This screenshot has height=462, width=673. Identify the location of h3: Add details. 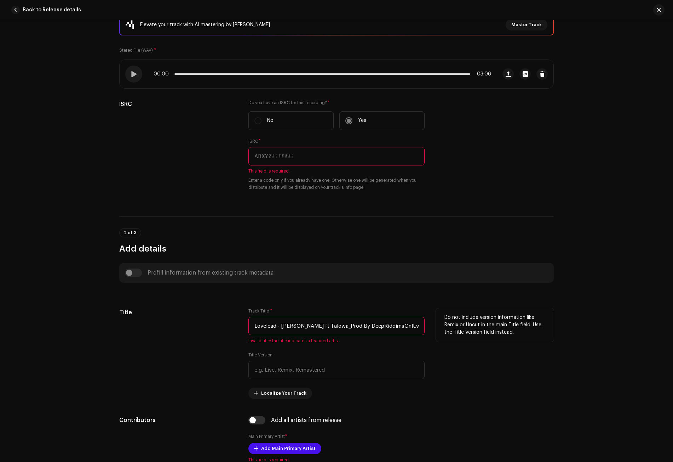
(337, 248).